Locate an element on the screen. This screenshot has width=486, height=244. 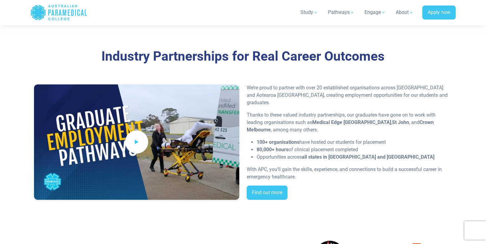
p: Thanks to these valued industry partnerships, our graduates have gone on to work with leading org... is located at coordinates (350, 122).